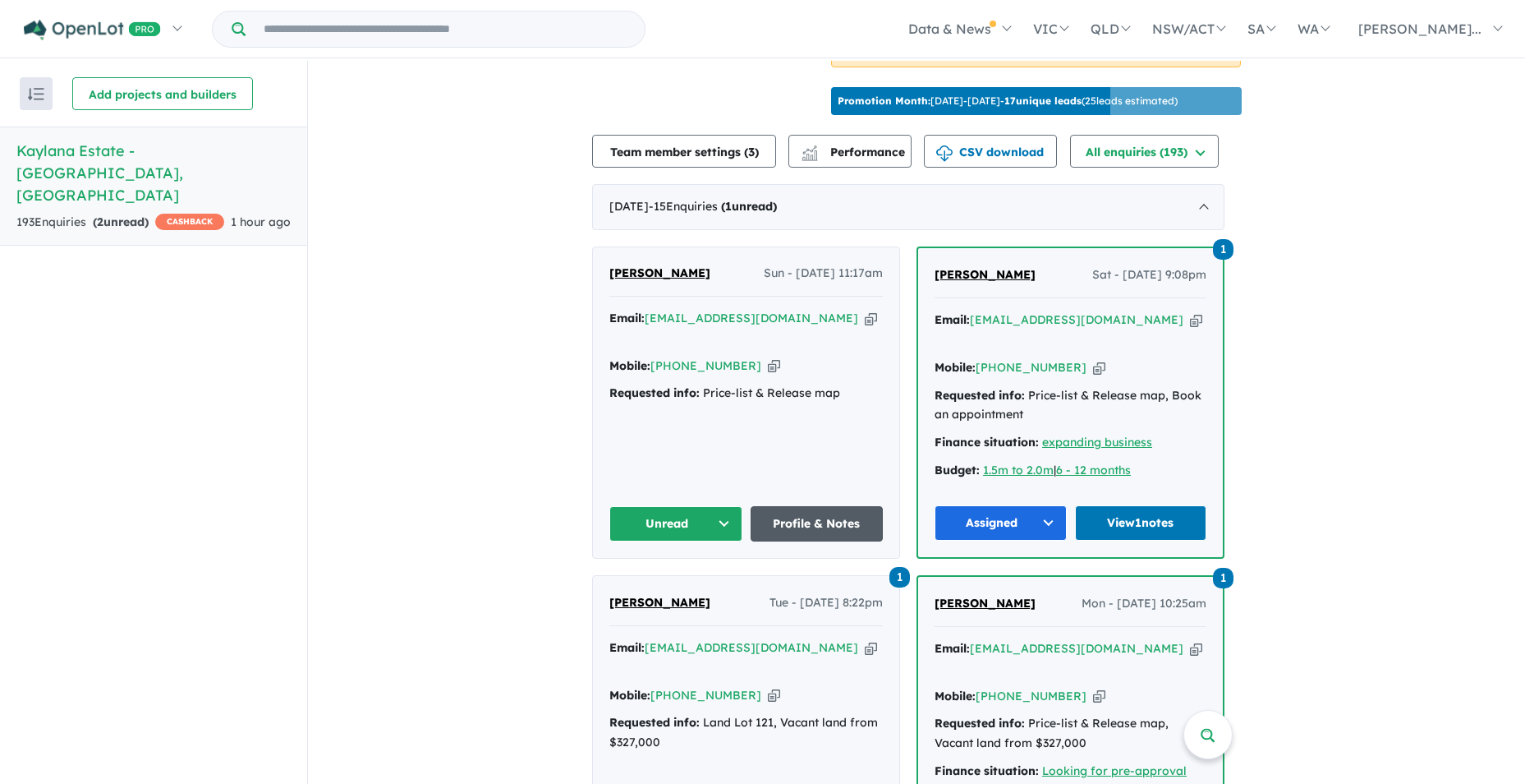  Describe the element at coordinates (1141, 522) in the screenshot. I see `a: View1notes` at that location.